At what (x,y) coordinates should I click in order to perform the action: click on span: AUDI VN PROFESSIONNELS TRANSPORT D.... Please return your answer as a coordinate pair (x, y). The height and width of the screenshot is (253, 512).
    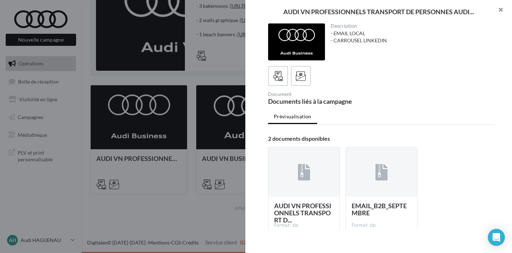
    Looking at the image, I should click on (303, 213).